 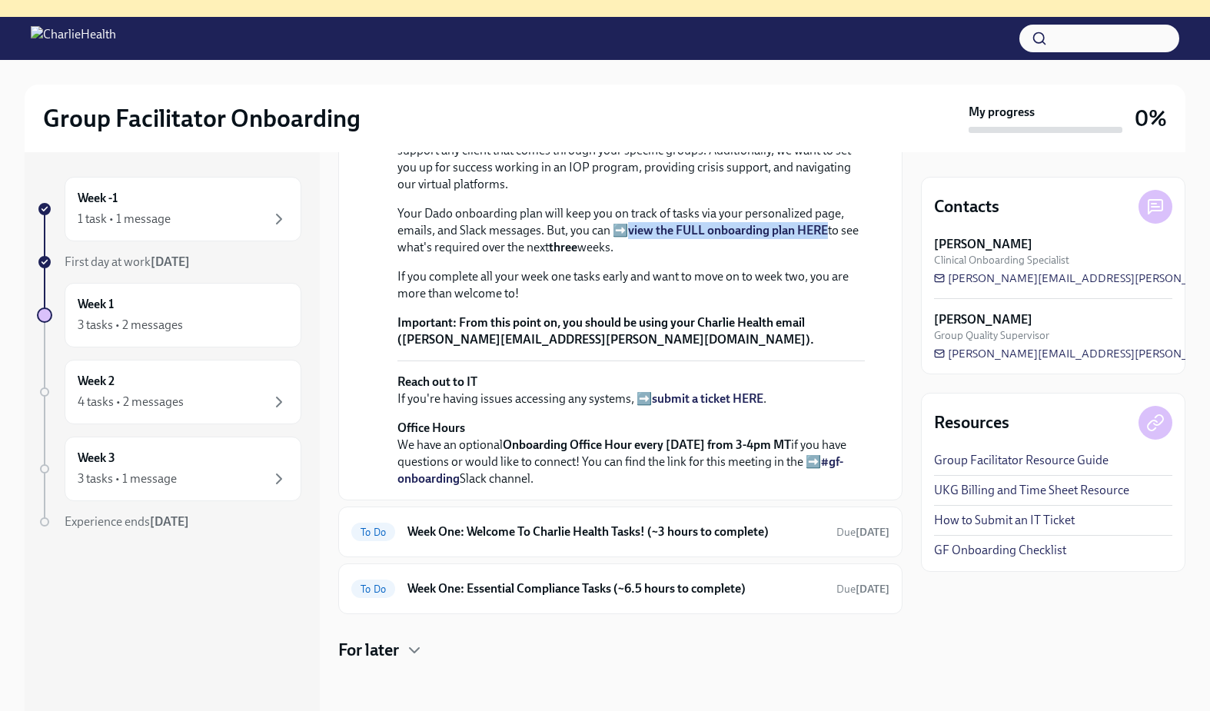 I want to click on strong: Office Hours, so click(x=431, y=427).